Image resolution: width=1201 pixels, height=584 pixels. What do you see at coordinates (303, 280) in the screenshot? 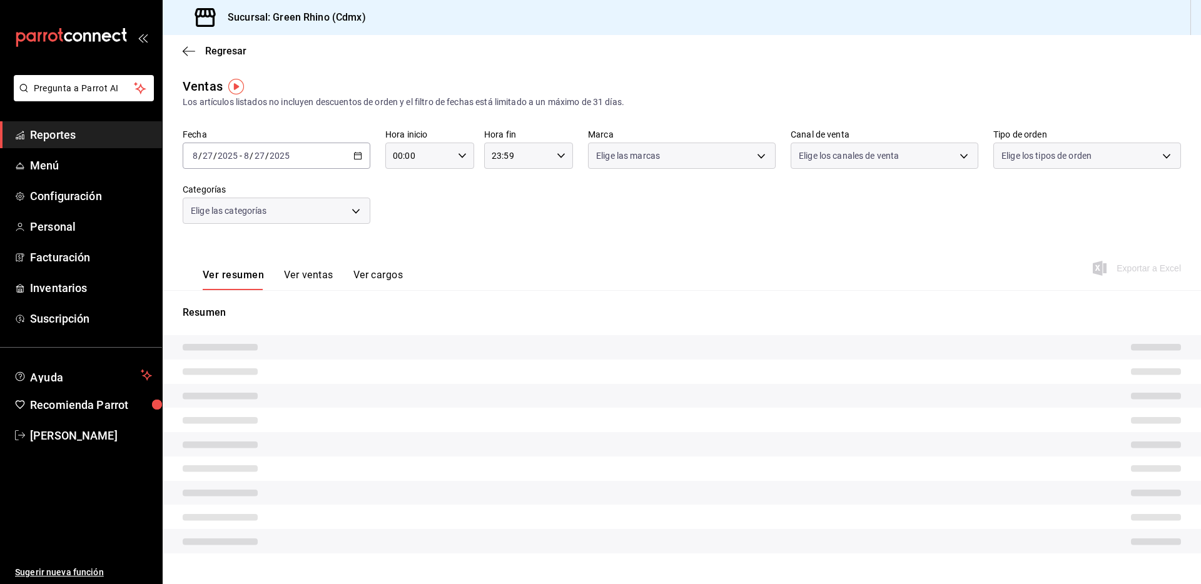
I see `div: navigation tabs` at bounding box center [303, 280].